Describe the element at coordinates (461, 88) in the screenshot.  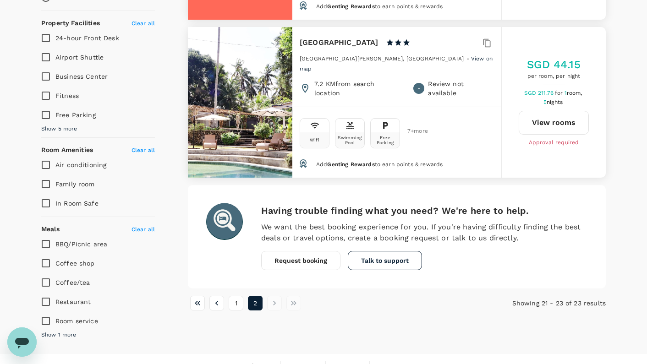
I see `p: Review not available` at that location.